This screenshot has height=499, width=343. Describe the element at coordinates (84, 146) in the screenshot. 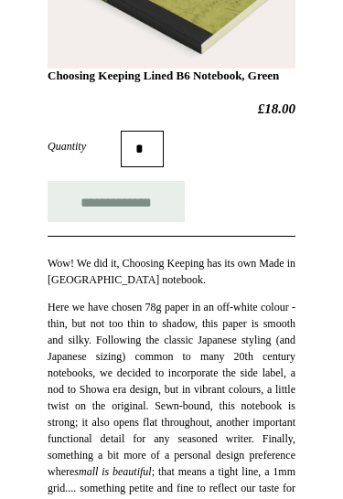

I see `label: Quantity` at that location.